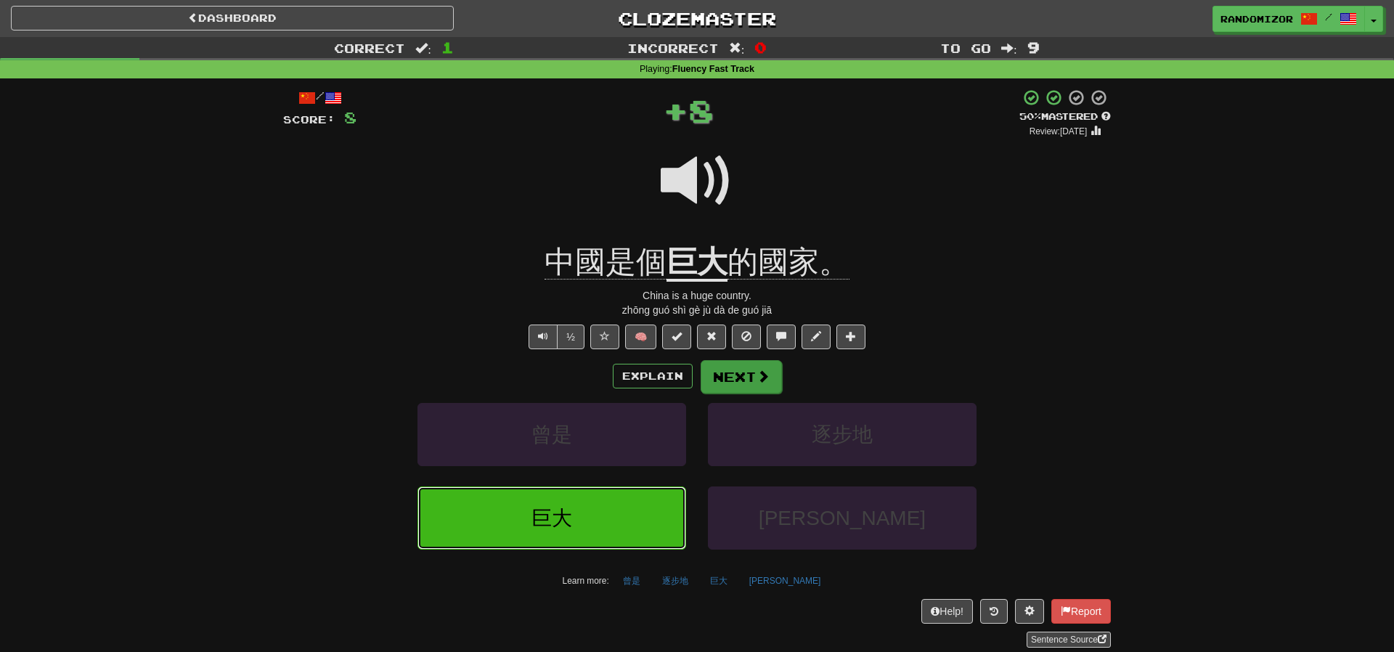 This screenshot has height=652, width=1394. I want to click on span: 巨大, so click(552, 518).